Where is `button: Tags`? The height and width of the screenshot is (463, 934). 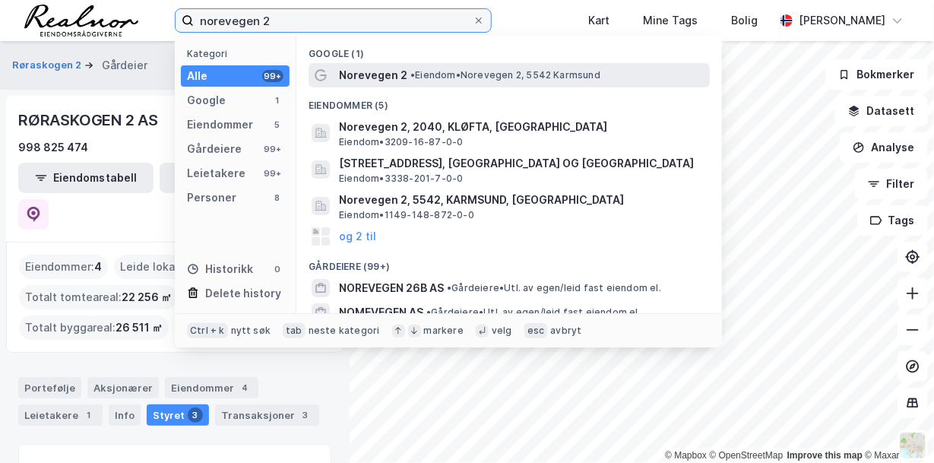
button: Tags is located at coordinates (892, 220).